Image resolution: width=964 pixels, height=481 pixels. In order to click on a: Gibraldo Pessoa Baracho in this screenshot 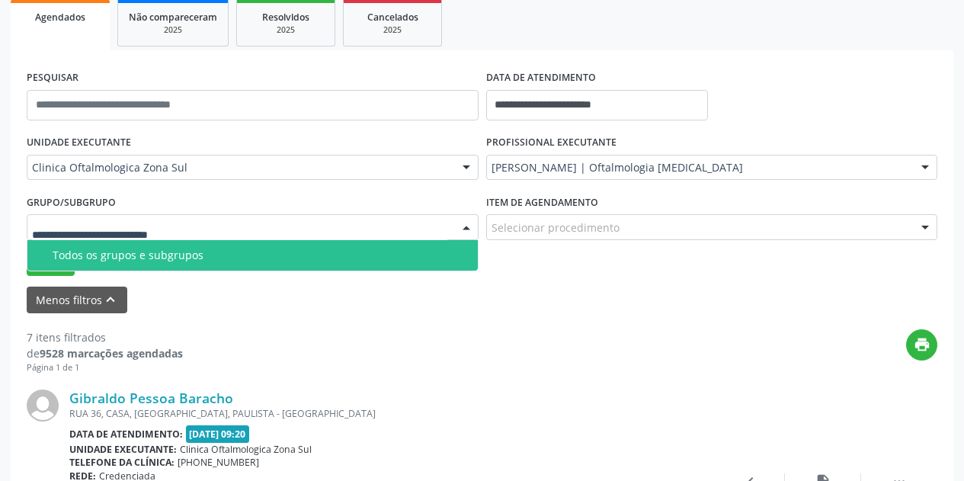, I will do `click(151, 398)`.